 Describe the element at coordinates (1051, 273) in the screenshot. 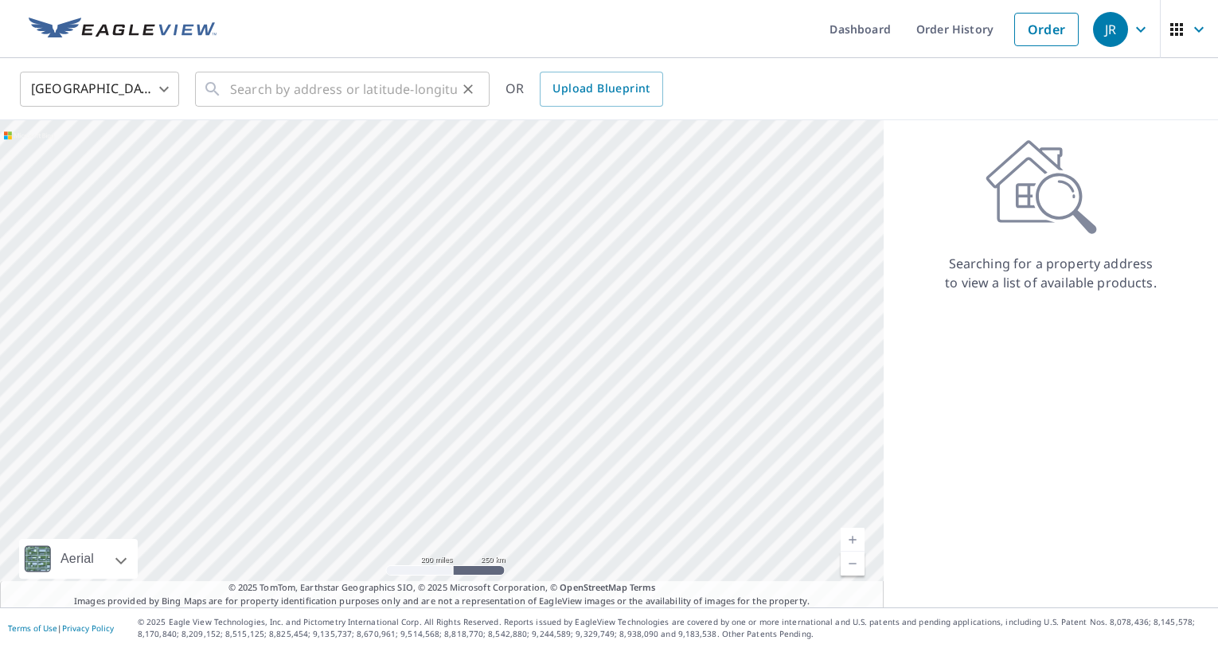

I see `p: Searching for a property address to view a list of available products.` at that location.